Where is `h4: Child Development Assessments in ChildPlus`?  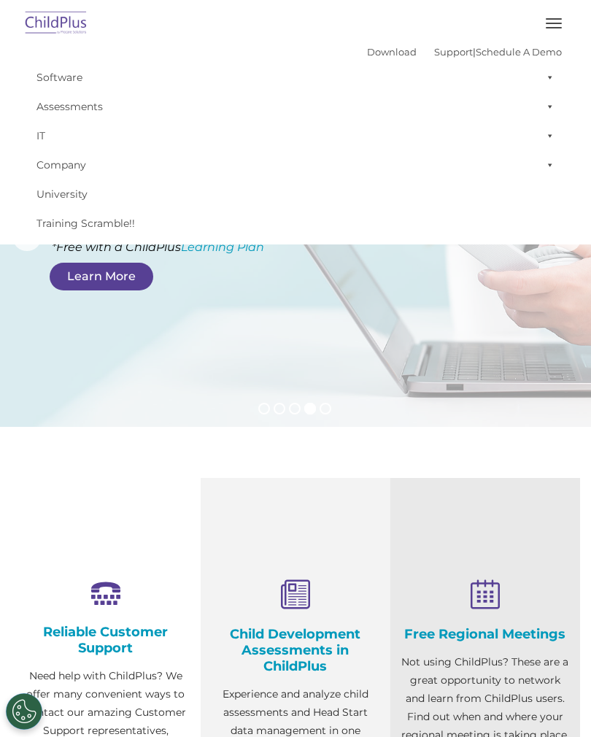
h4: Child Development Assessments in ChildPlus is located at coordinates (295, 650).